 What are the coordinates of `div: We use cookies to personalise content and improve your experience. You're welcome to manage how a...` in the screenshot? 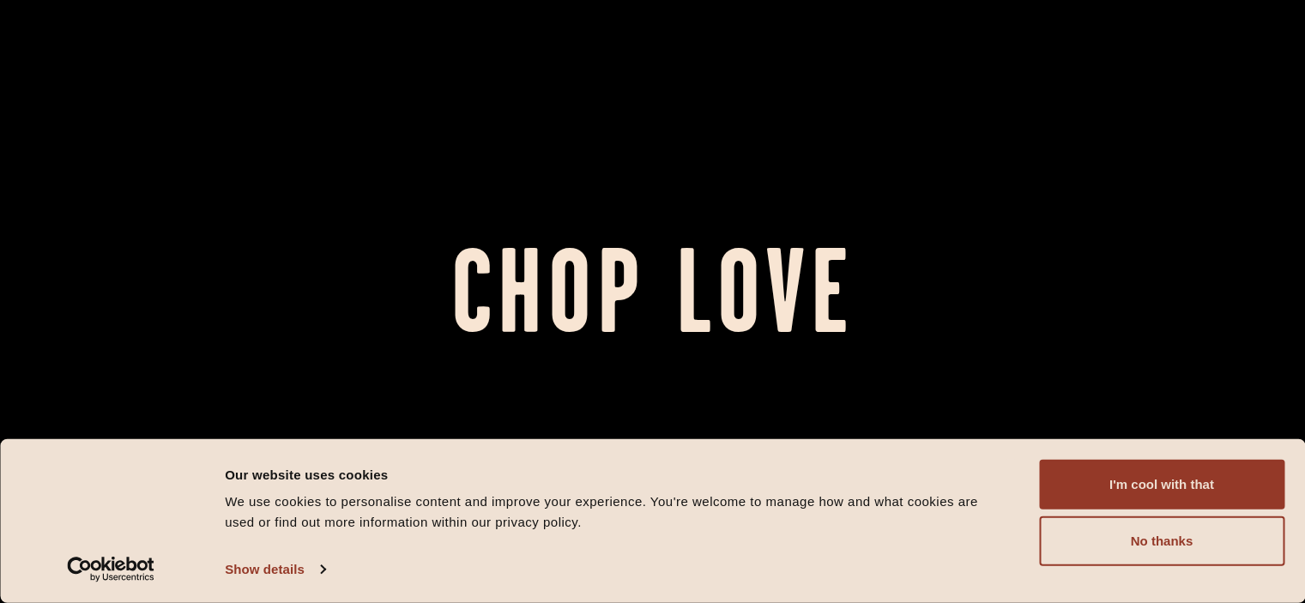 It's located at (612, 512).